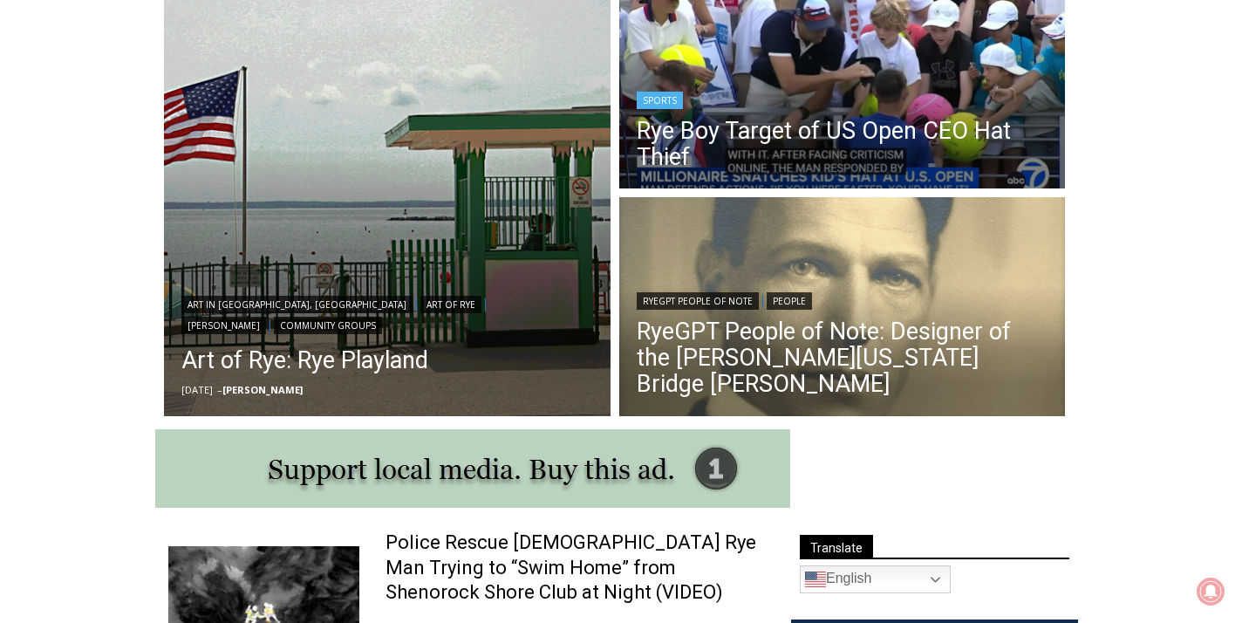 This screenshot has height=623, width=1242. What do you see at coordinates (836, 546) in the screenshot?
I see `span: Translate` at bounding box center [836, 546].